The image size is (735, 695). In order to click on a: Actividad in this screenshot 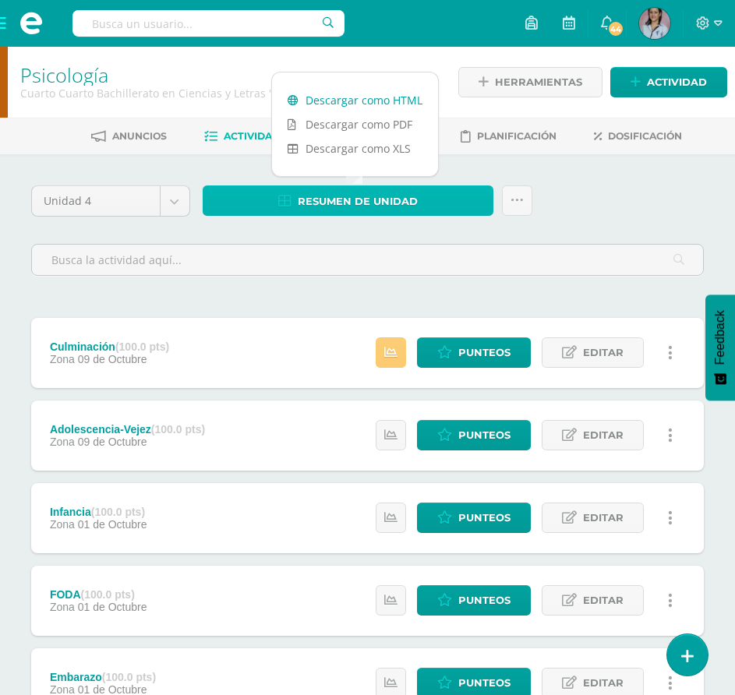, I will do `click(669, 82)`.